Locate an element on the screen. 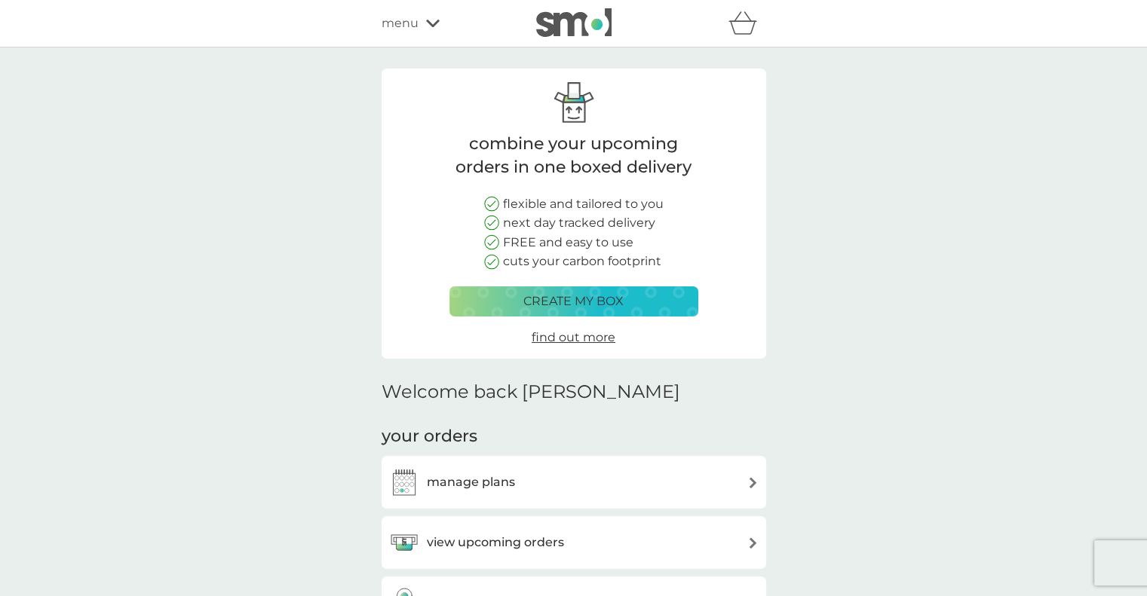 The width and height of the screenshot is (1147, 596). h3: manage plans is located at coordinates (470, 482).